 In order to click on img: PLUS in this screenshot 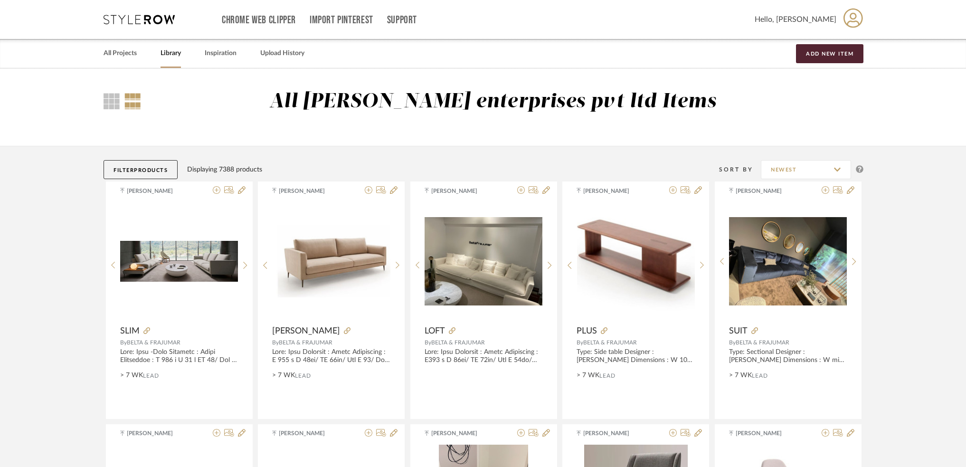, I will do `click(636, 261)`.